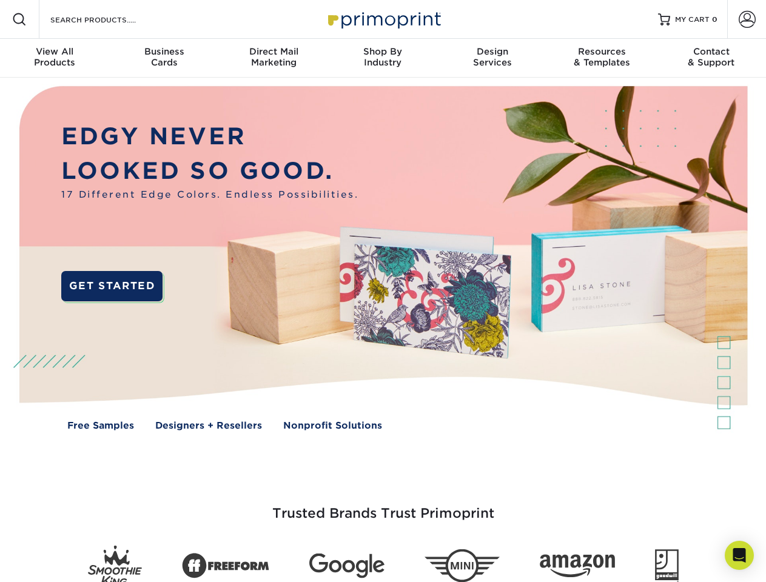 This screenshot has width=766, height=582. What do you see at coordinates (492, 57) in the screenshot?
I see `div: Services` at bounding box center [492, 57].